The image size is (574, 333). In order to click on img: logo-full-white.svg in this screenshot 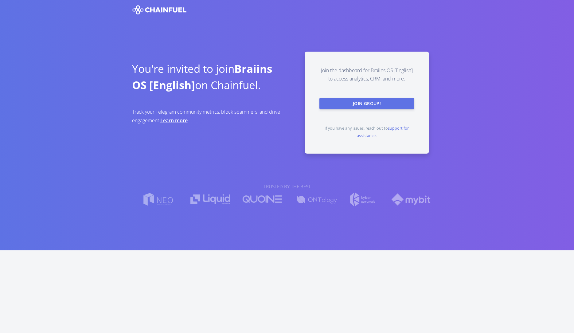, I will do `click(159, 10)`.